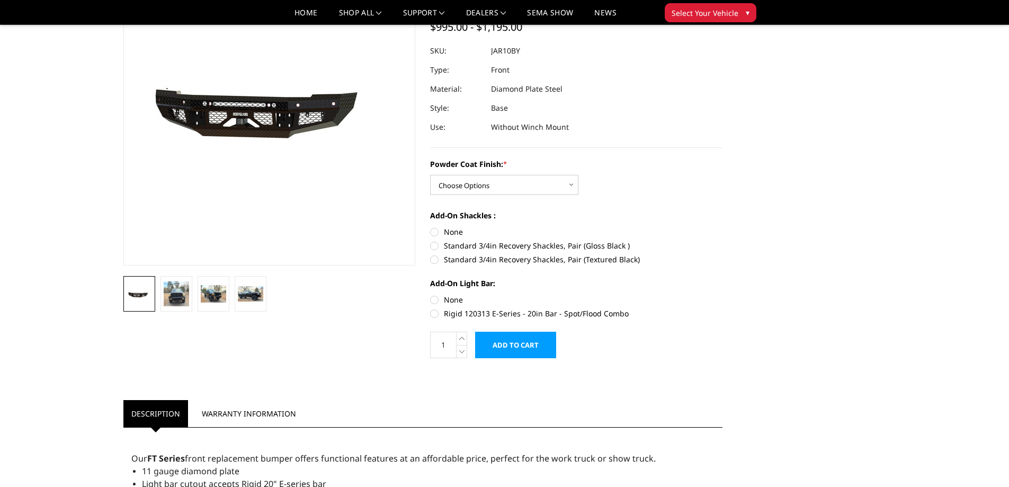 The height and width of the screenshot is (487, 1009). What do you see at coordinates (457, 127) in the screenshot?
I see `dt: Use:` at bounding box center [457, 127].